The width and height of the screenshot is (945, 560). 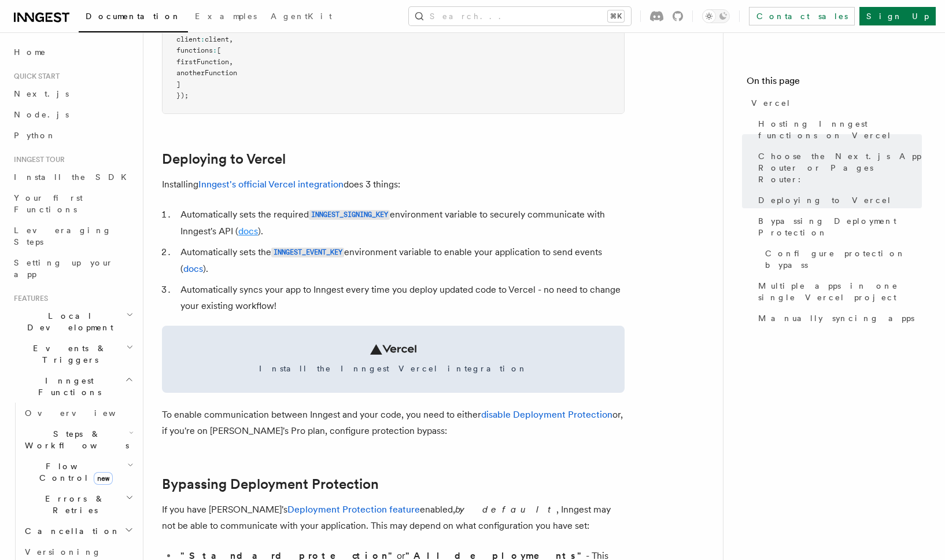 What do you see at coordinates (206, 73) in the screenshot?
I see `span: anotherFunction` at bounding box center [206, 73].